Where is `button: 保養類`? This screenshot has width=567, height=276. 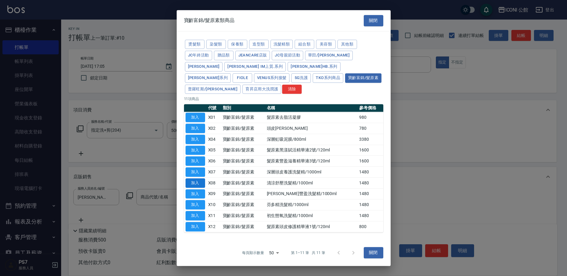
button: 保養類 is located at coordinates (238, 44).